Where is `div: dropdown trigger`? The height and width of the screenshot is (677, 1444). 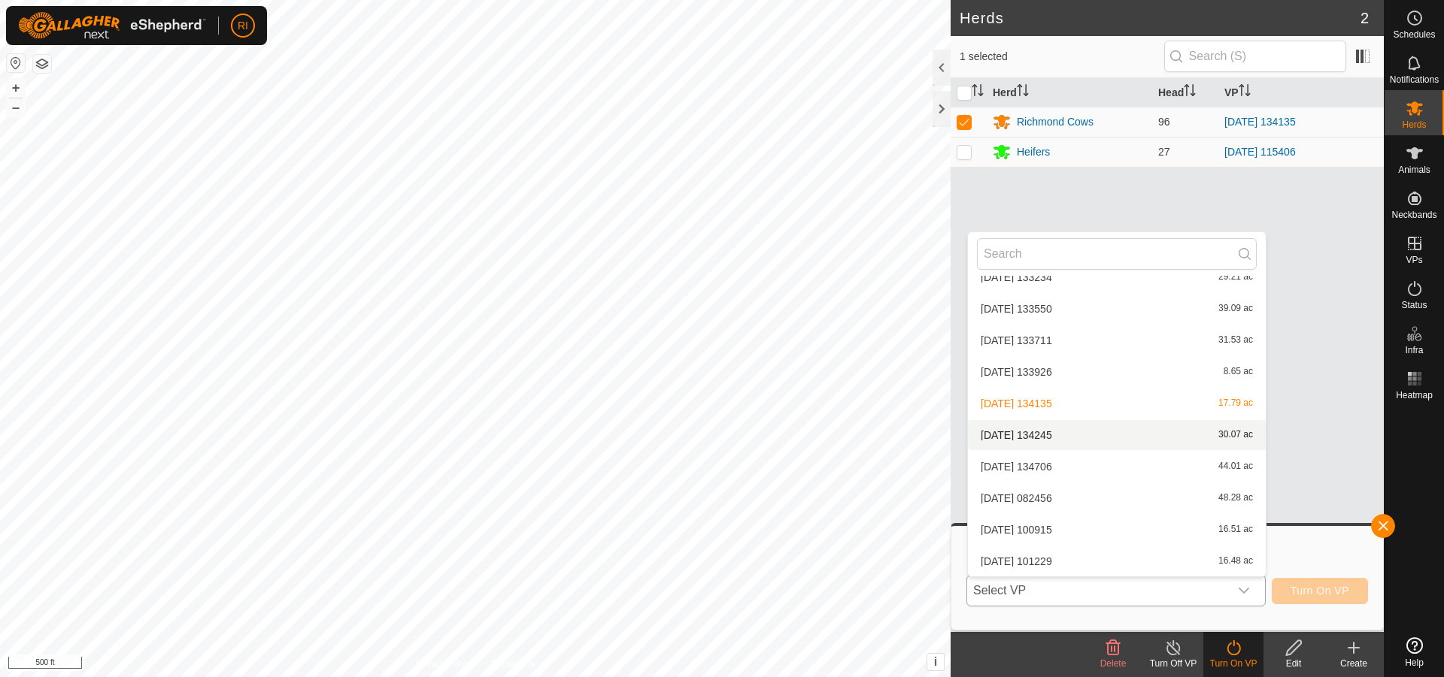
div: dropdown trigger is located at coordinates (1244, 591).